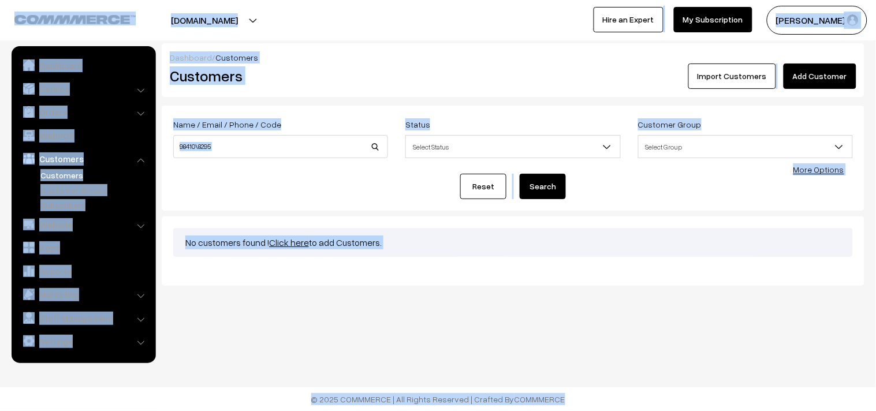  What do you see at coordinates (237, 57) in the screenshot?
I see `span: Customers` at bounding box center [237, 57].